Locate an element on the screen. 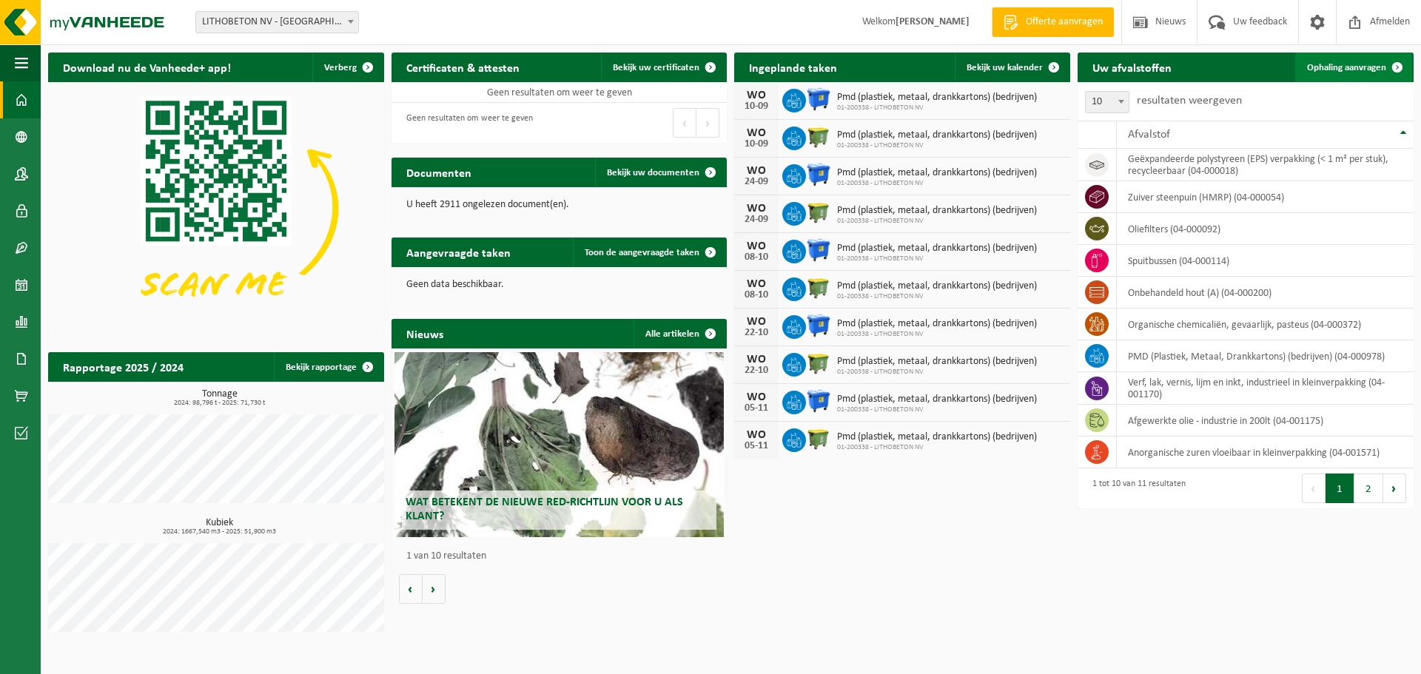 This screenshot has height=674, width=1421. h2: Documenten is located at coordinates (439, 172).